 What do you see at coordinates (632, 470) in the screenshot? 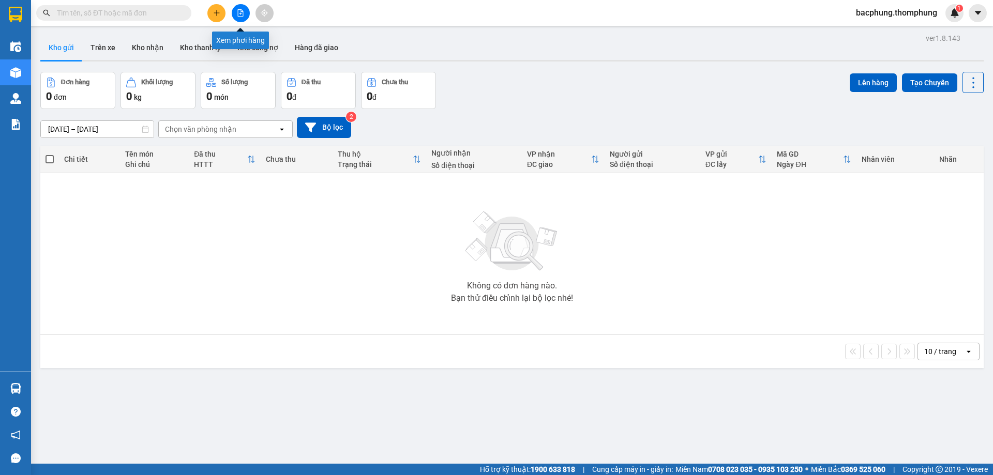
I see `span: Cung cấp máy in - giấy in:` at bounding box center [632, 470].